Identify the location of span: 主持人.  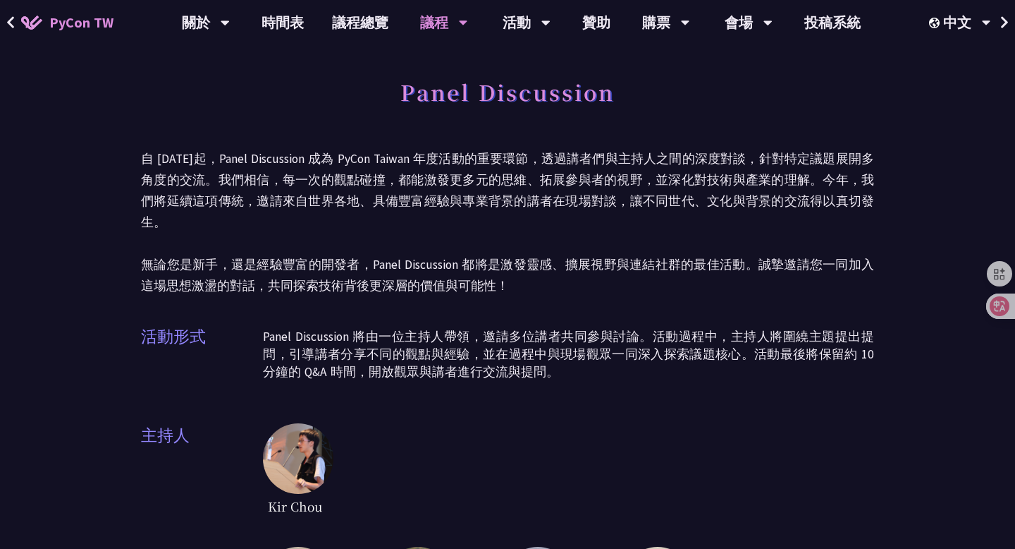
(202, 470).